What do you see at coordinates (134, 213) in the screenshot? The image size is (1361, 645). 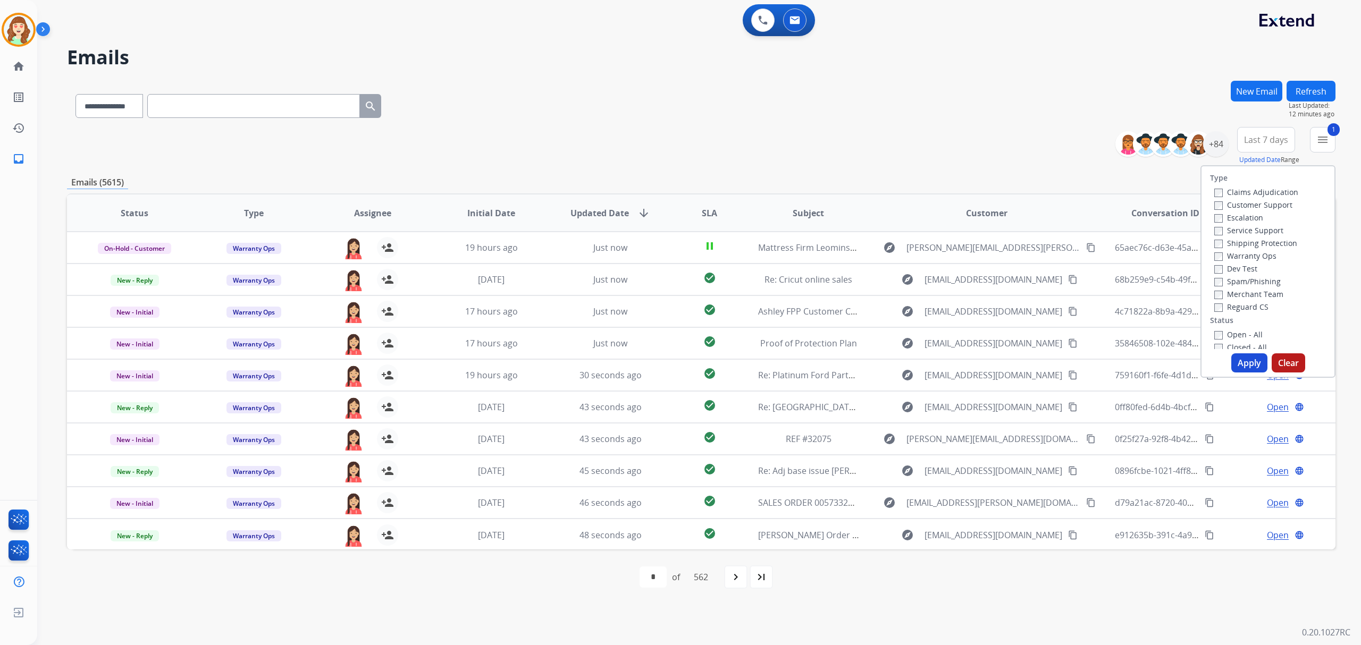 I see `span: Status` at bounding box center [134, 213].